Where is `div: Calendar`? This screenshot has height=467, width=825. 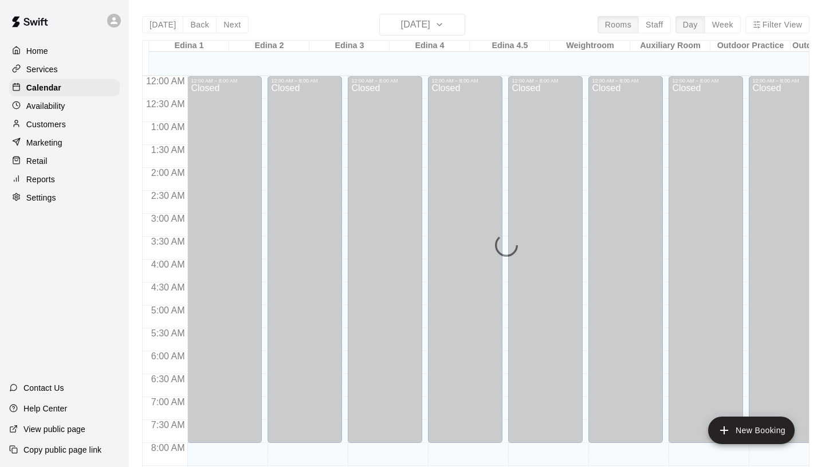
div: Calendar is located at coordinates (64, 88).